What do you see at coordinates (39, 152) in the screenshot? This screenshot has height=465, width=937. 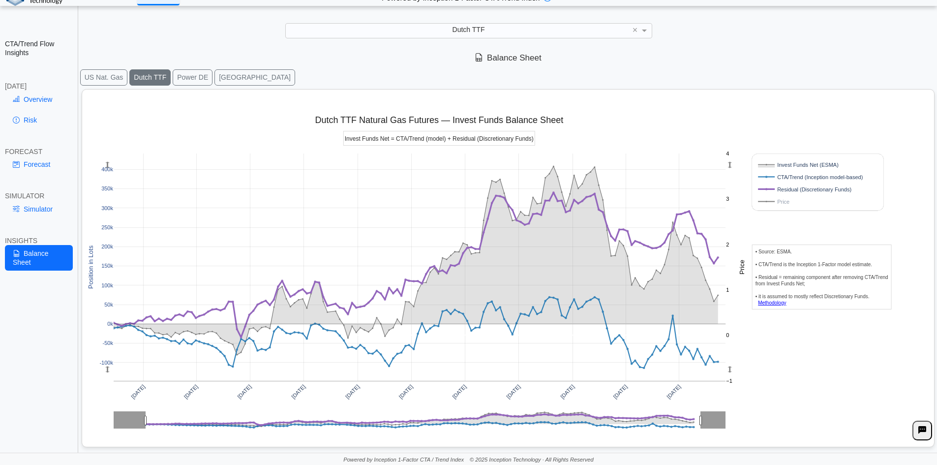 I see `div: FORECAST` at bounding box center [39, 152].